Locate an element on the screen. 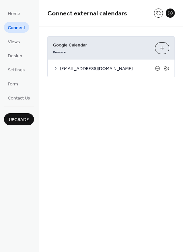 The height and width of the screenshot is (252, 183). button: Upgrade is located at coordinates (19, 119).